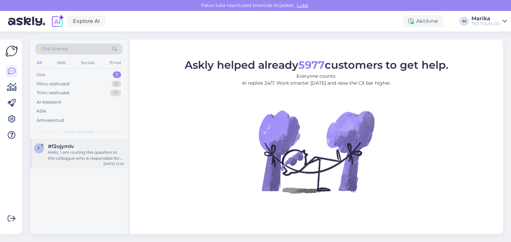  What do you see at coordinates (49, 102) in the screenshot?
I see `div: AI Assistent` at bounding box center [49, 102].